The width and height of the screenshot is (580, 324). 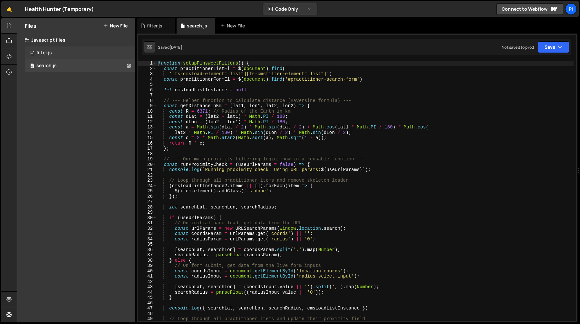 I want to click on div: 9, so click(x=147, y=106).